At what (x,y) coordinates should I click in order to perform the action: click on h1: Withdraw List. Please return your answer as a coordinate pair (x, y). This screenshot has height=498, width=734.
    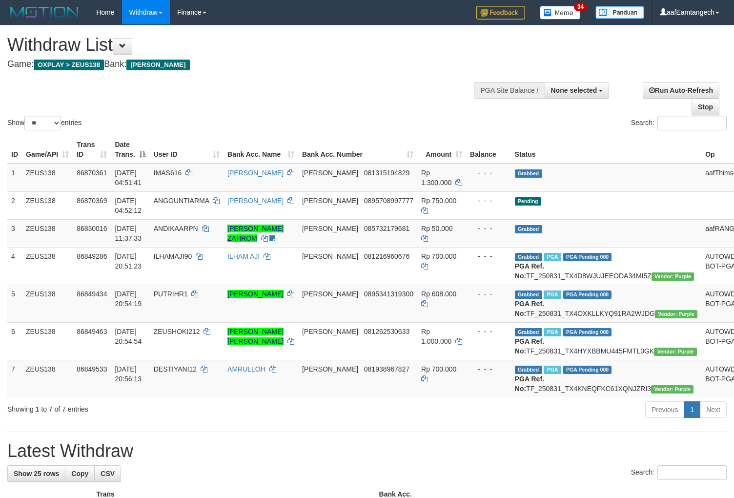
    Looking at the image, I should click on (243, 45).